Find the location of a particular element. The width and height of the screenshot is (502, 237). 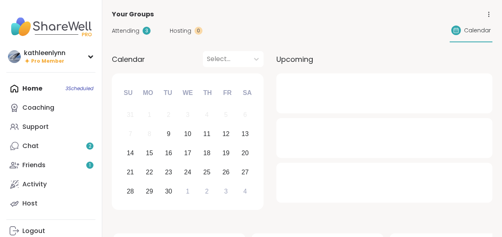

div: 20 is located at coordinates (245, 153).